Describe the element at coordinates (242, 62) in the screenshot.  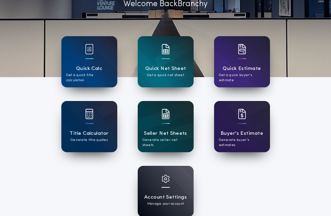
I see `a: card iconQuick EstimateGet a quick buyer's estimate` at that location.